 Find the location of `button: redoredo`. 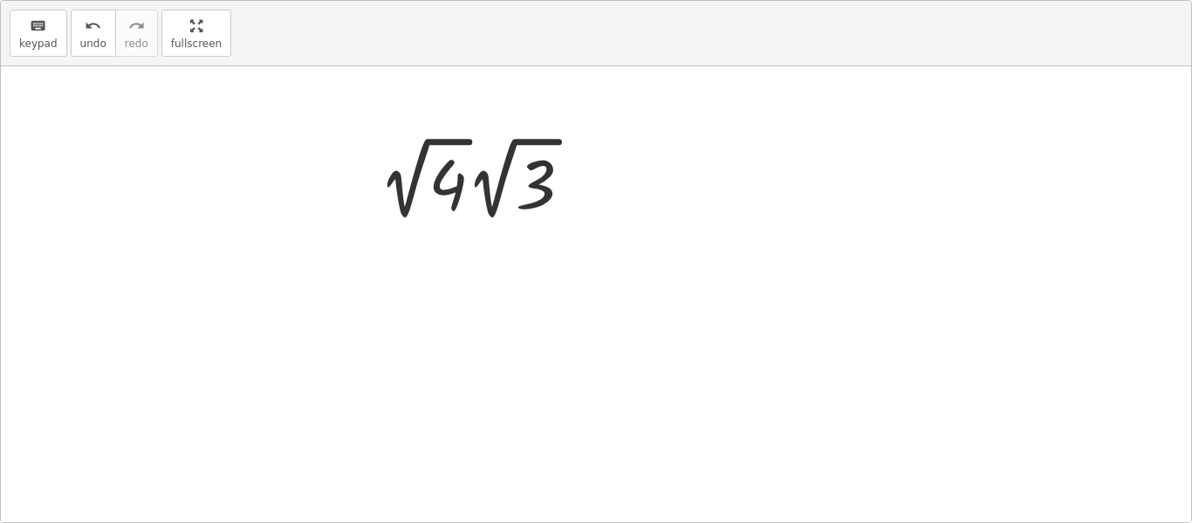

button: redoredo is located at coordinates (136, 33).